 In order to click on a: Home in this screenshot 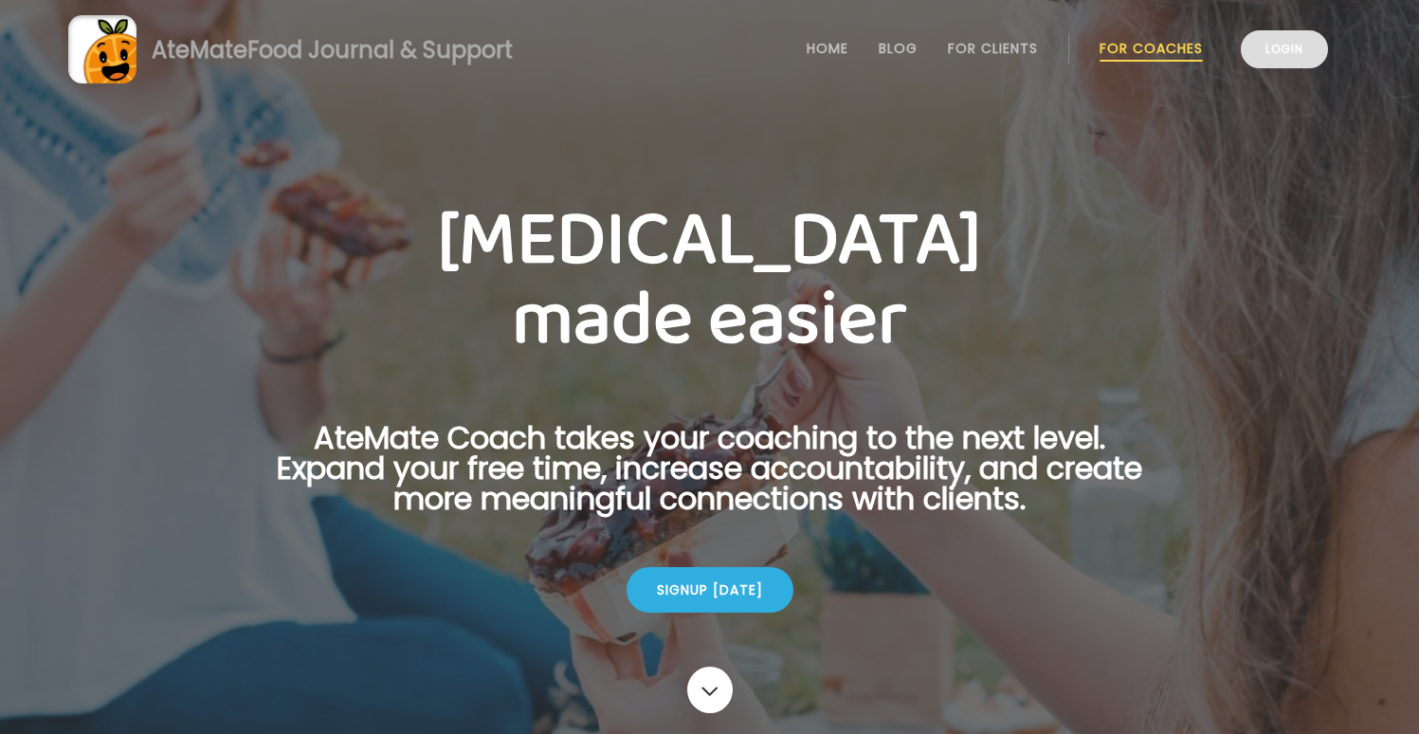, I will do `click(827, 48)`.